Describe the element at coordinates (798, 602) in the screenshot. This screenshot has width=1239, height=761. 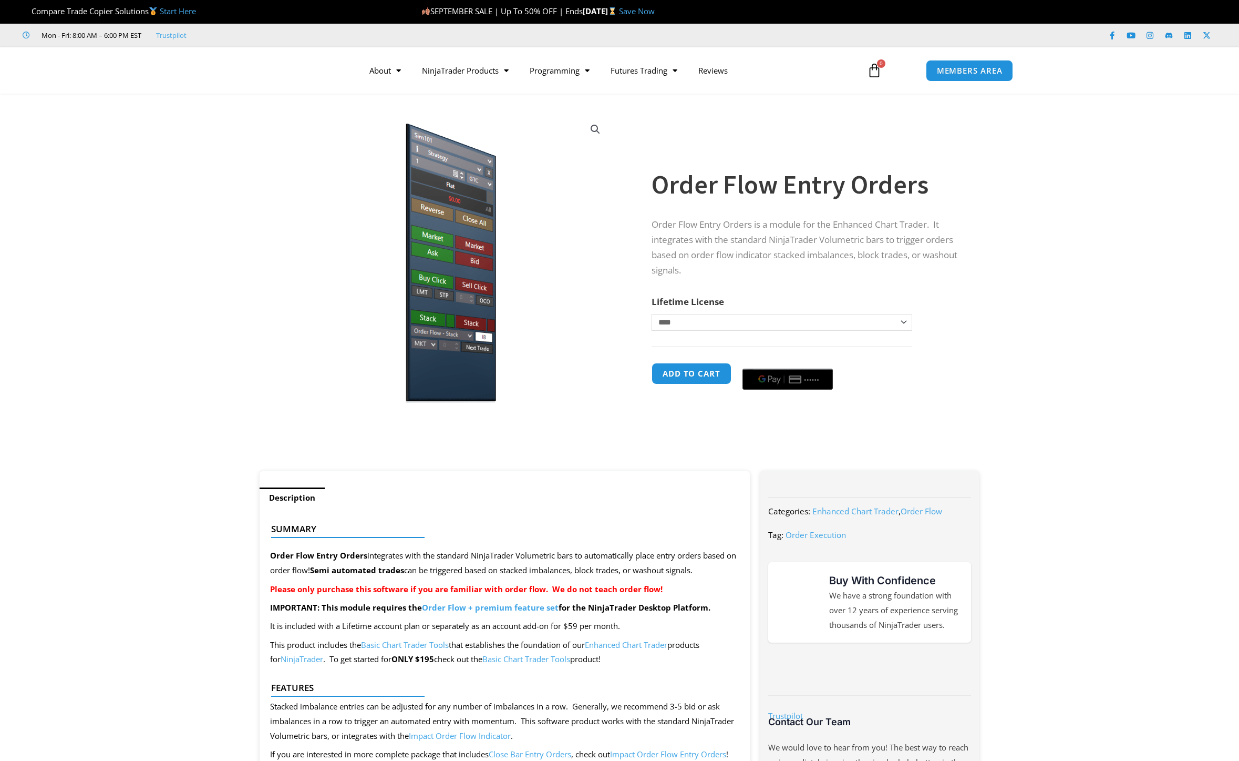
I see `img: mark thumbs good 43913 | Affordable Indicators – NinjaTrader` at that location.